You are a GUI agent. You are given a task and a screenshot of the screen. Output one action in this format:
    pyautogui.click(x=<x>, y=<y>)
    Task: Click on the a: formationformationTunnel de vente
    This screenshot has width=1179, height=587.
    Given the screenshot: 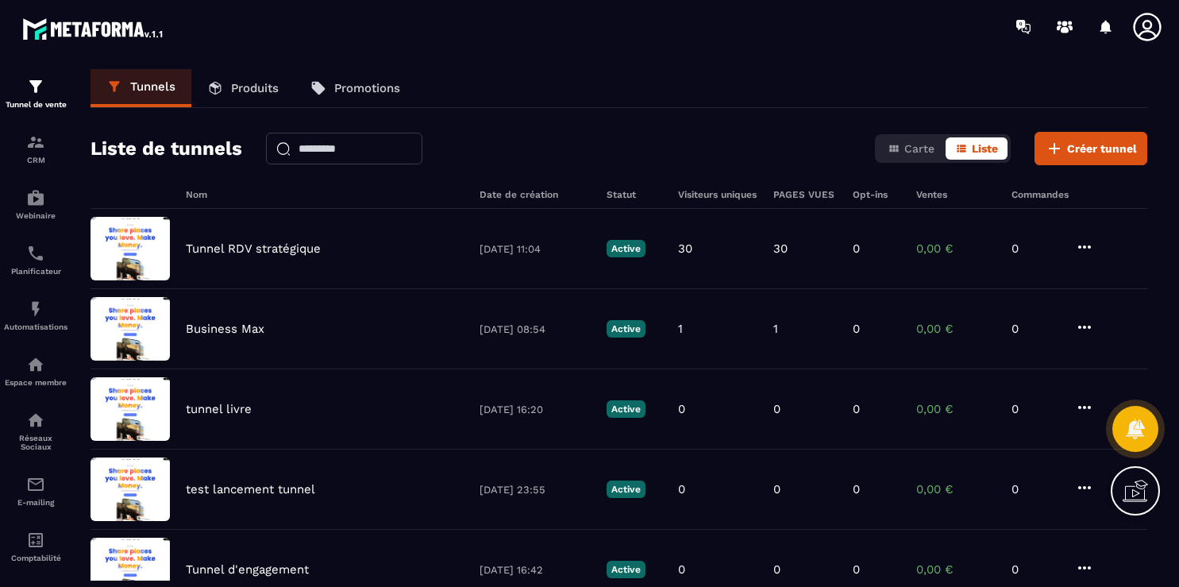 What is the action you would take?
    pyautogui.click(x=36, y=93)
    